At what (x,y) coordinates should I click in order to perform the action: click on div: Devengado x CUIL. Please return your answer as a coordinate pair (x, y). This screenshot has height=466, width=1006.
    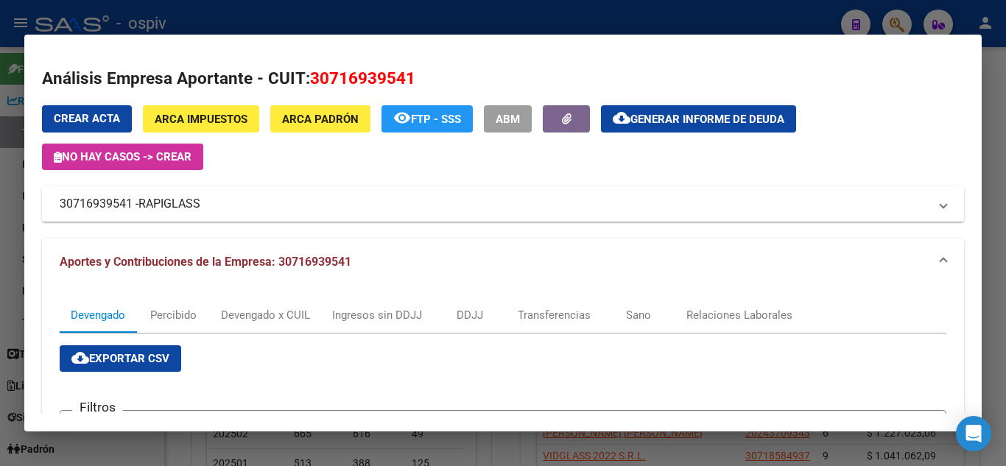
    Looking at the image, I should click on (265, 315).